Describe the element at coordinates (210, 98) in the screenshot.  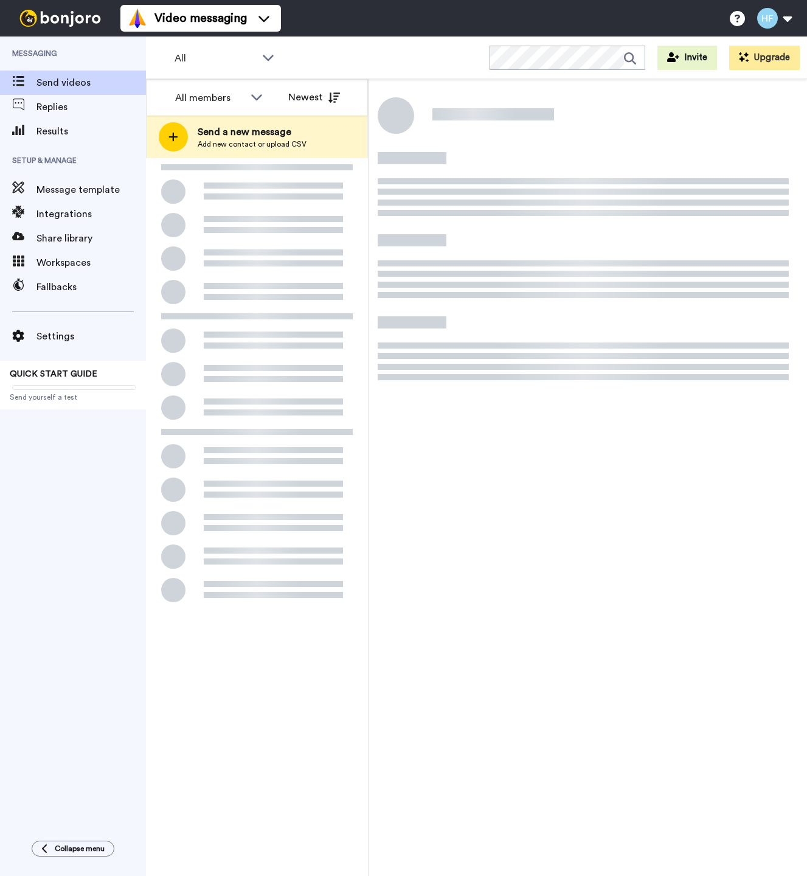
I see `div: All members` at that location.